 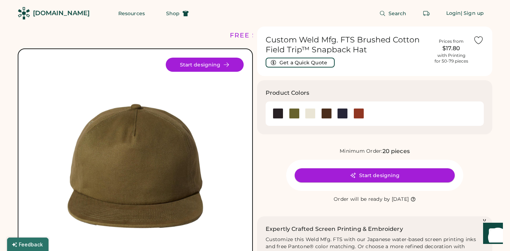 I want to click on div: with Printing for 50-79 pieces, so click(x=451, y=58).